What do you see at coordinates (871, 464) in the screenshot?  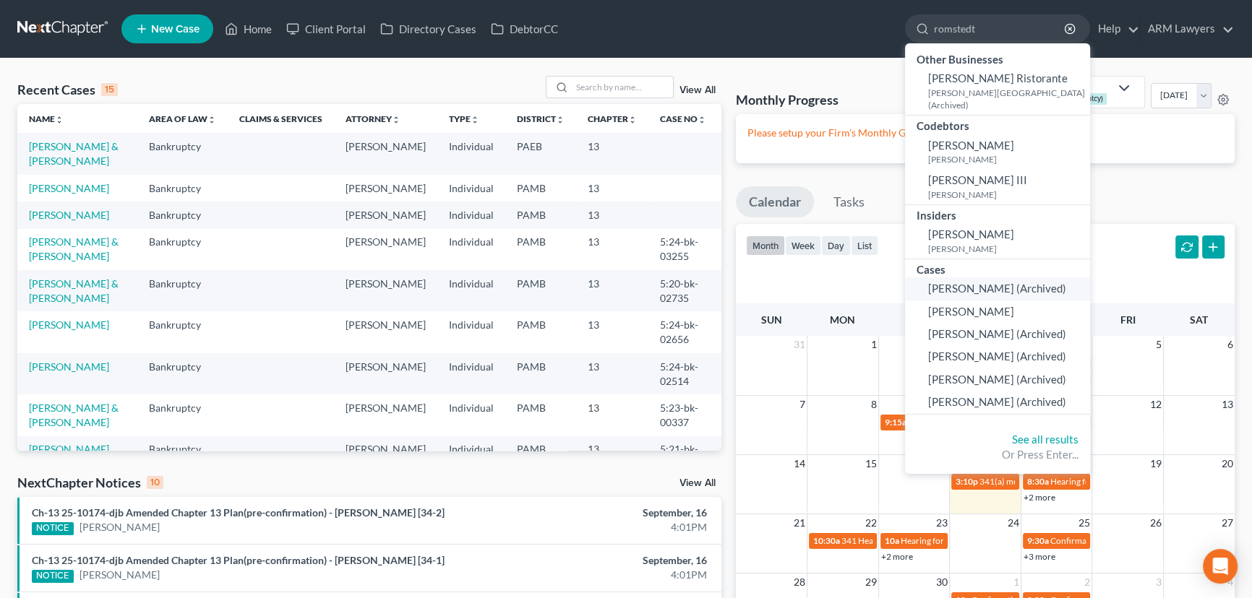 I see `span: 15` at bounding box center [871, 464].